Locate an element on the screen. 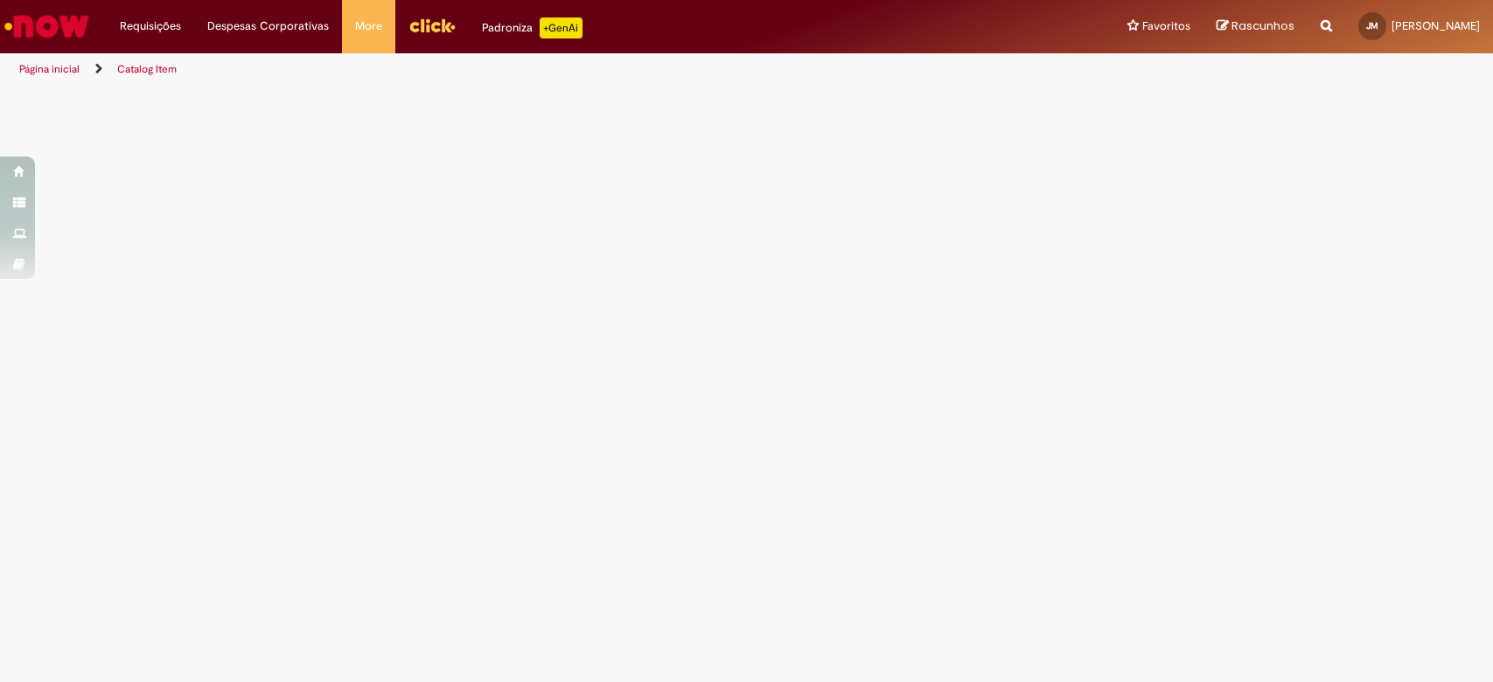 Image resolution: width=1493 pixels, height=682 pixels. span: Despesas Corporativas is located at coordinates (268, 26).